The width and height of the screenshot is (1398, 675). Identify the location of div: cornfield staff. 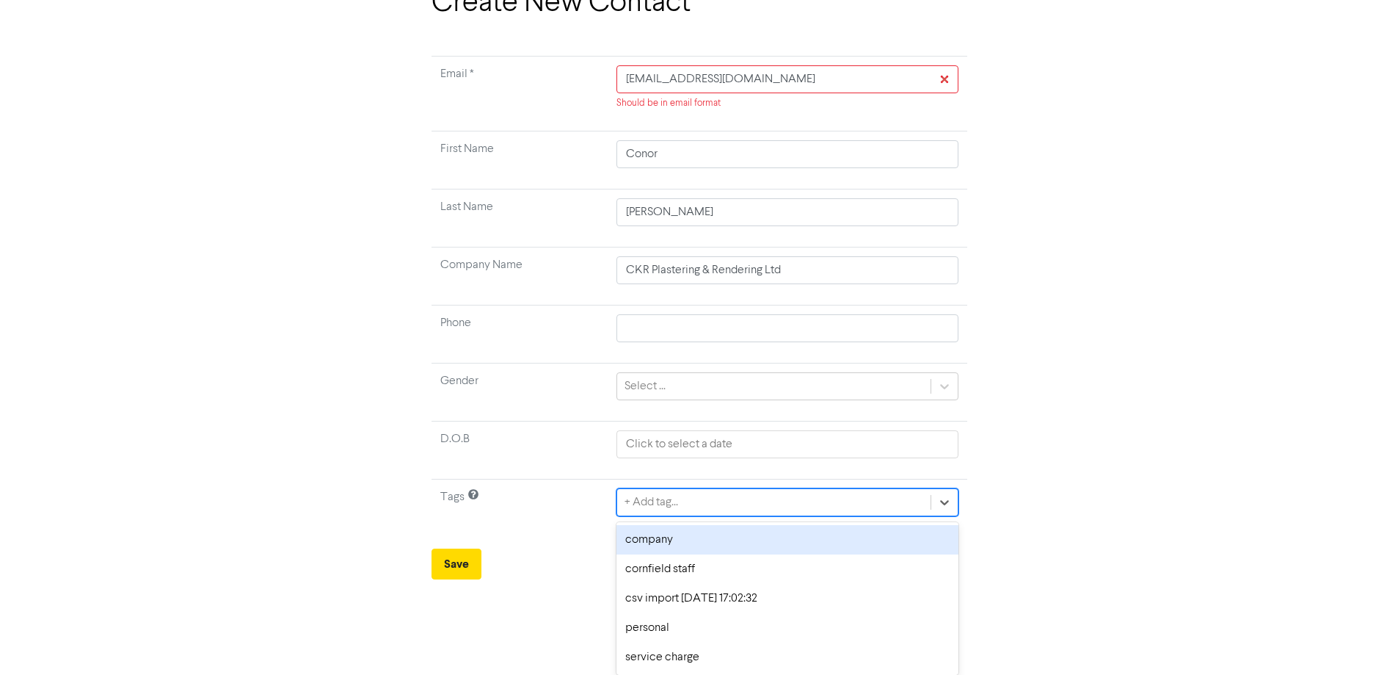
(787, 569).